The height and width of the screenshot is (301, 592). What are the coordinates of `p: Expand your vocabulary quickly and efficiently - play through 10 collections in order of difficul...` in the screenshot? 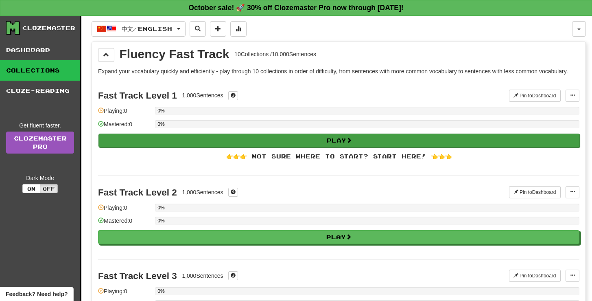 It's located at (339, 71).